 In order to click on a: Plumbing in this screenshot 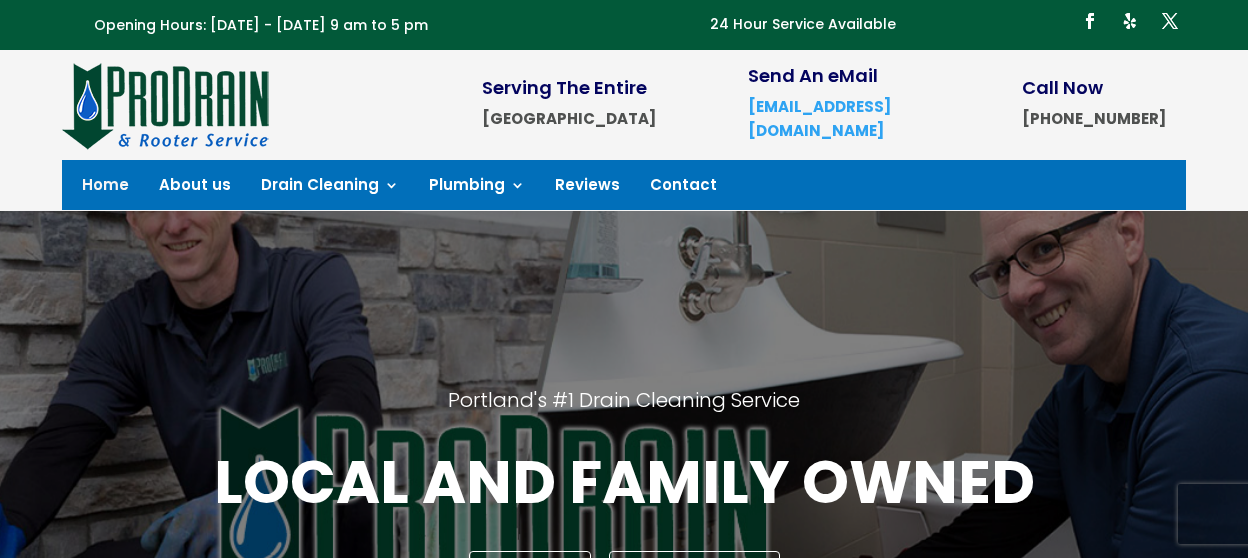, I will do `click(477, 189)`.